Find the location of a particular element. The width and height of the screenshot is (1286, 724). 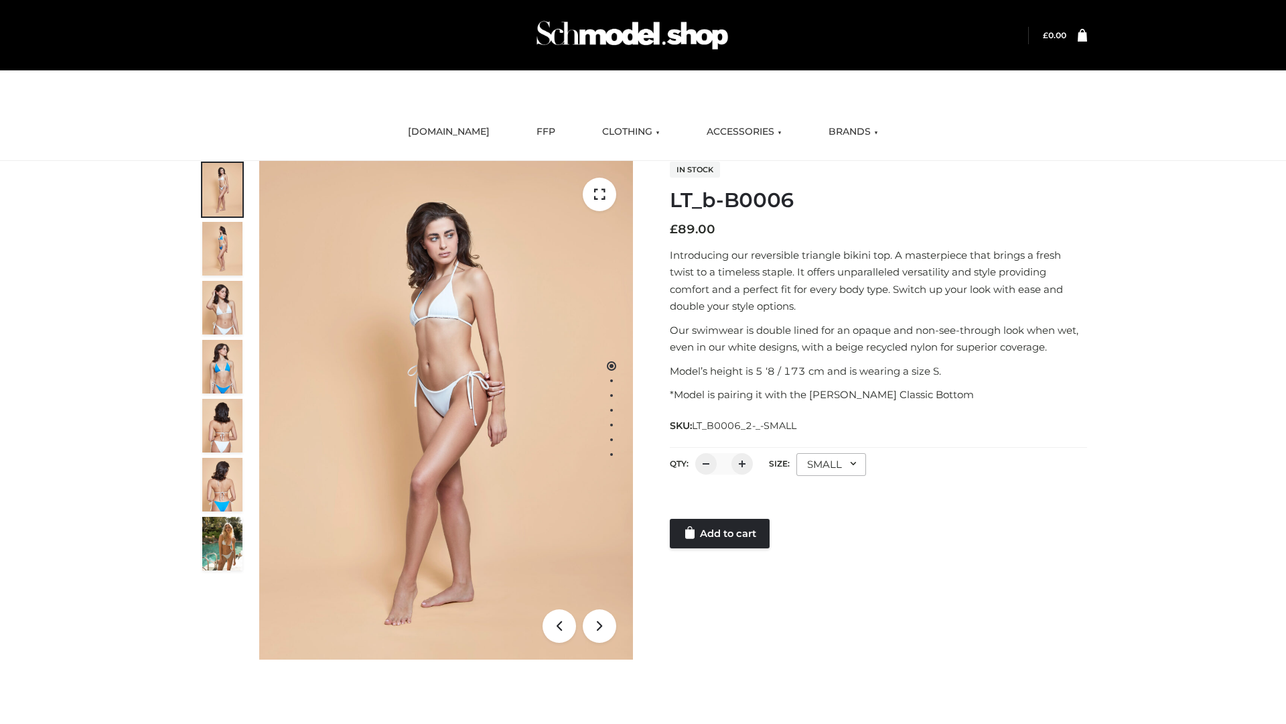

a: £0.00 is located at coordinates (1054, 35).